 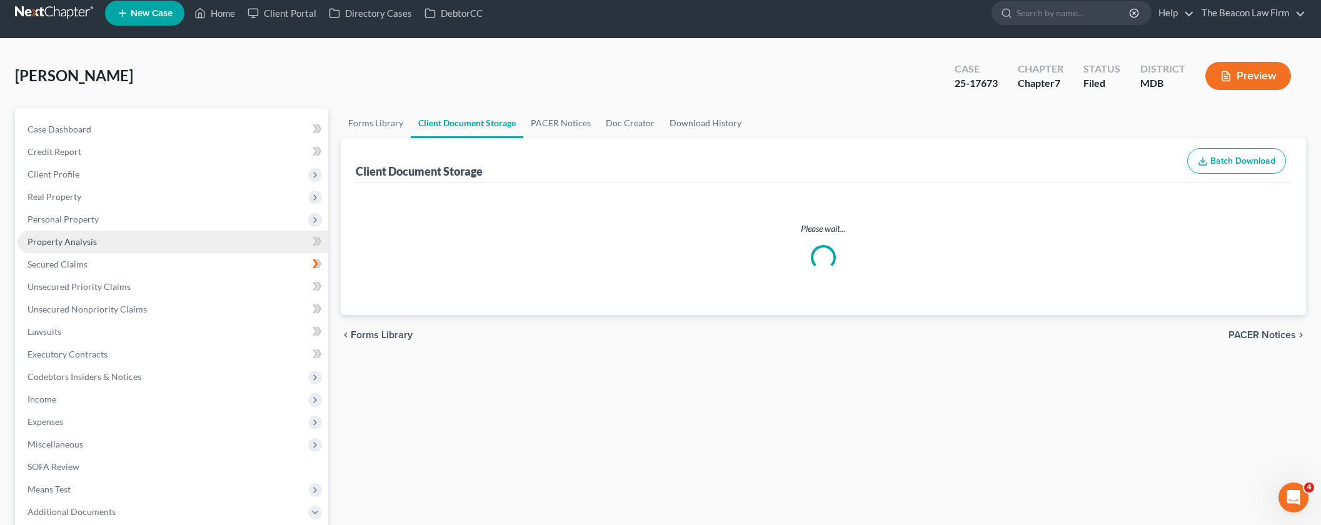 What do you see at coordinates (1301, 335) in the screenshot?
I see `i: chevron_right` at bounding box center [1301, 335].